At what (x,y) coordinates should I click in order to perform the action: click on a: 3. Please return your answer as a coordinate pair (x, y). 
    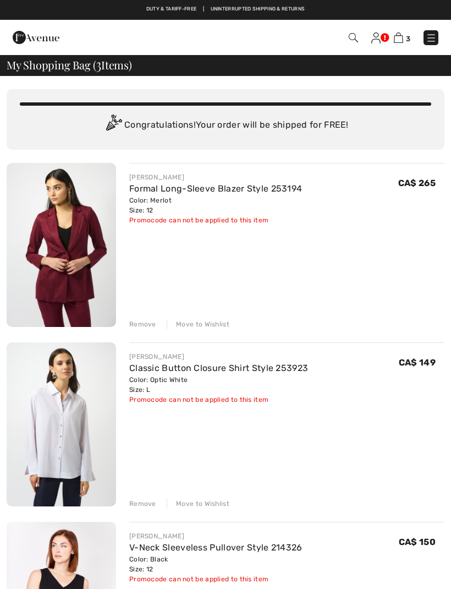
    Looking at the image, I should click on (402, 37).